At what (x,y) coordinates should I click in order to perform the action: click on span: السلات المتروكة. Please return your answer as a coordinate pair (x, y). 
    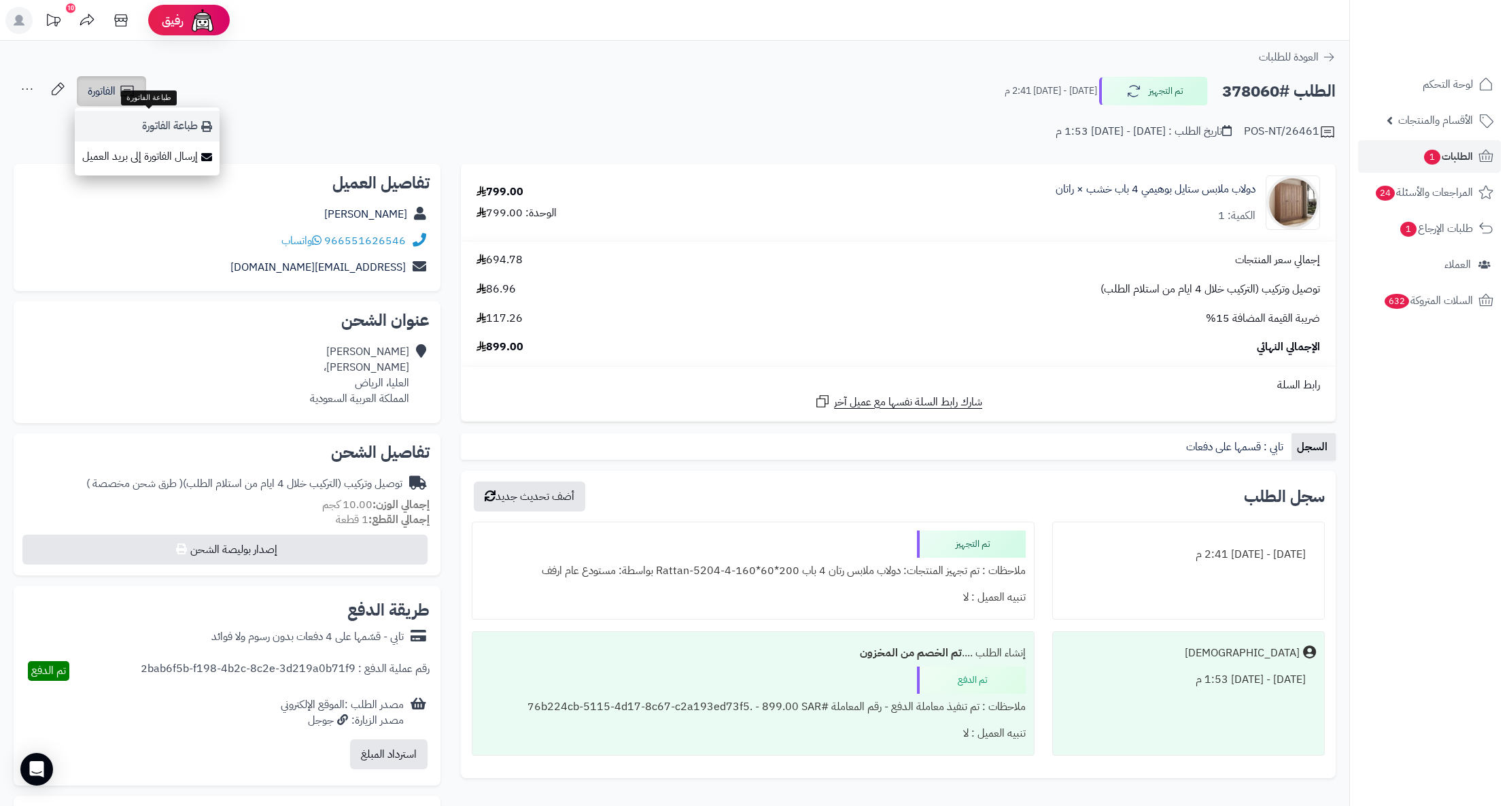
    Looking at the image, I should click on (1428, 301).